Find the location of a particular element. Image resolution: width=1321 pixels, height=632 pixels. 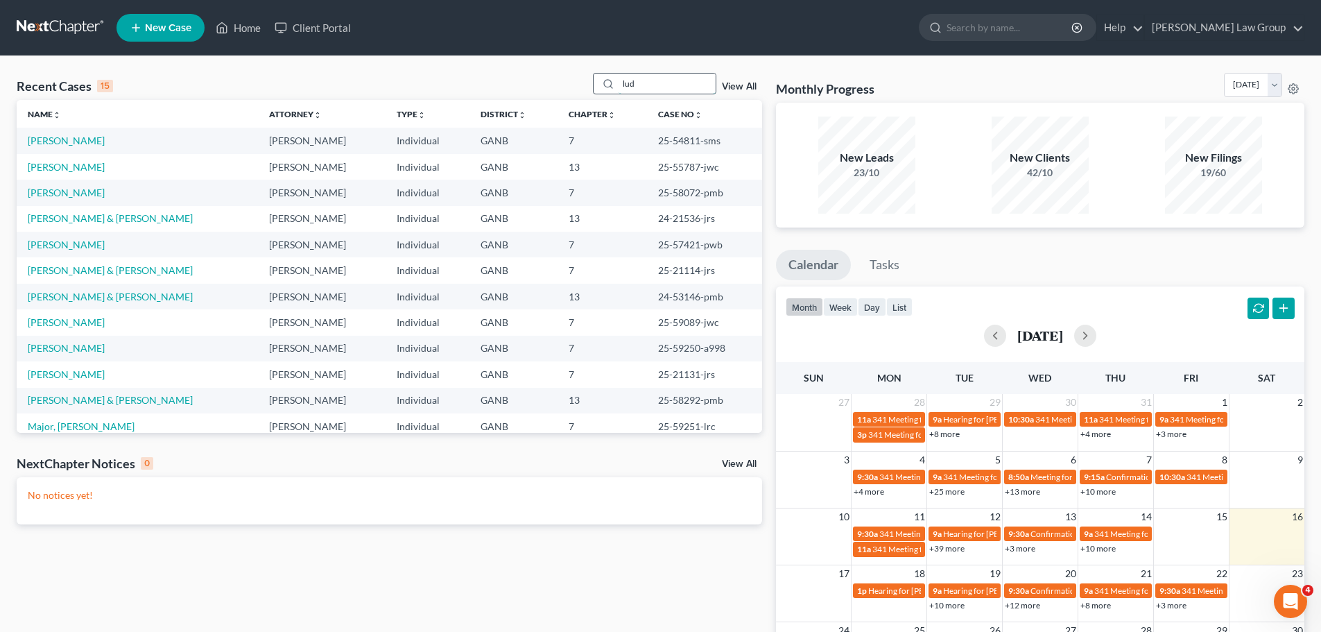

td: 24-21536-jrs is located at coordinates (704, 218).